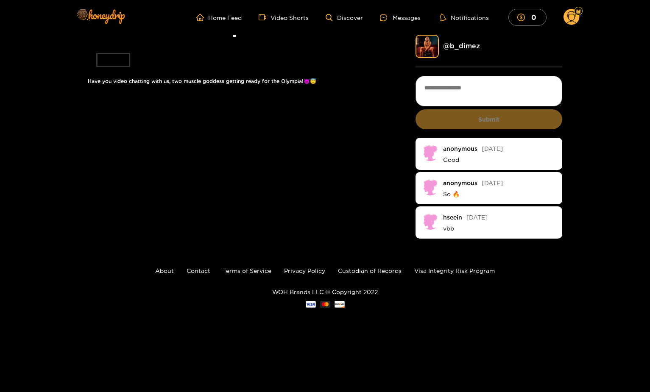 This screenshot has width=650, height=392. I want to click on a: Custodian of Records, so click(370, 271).